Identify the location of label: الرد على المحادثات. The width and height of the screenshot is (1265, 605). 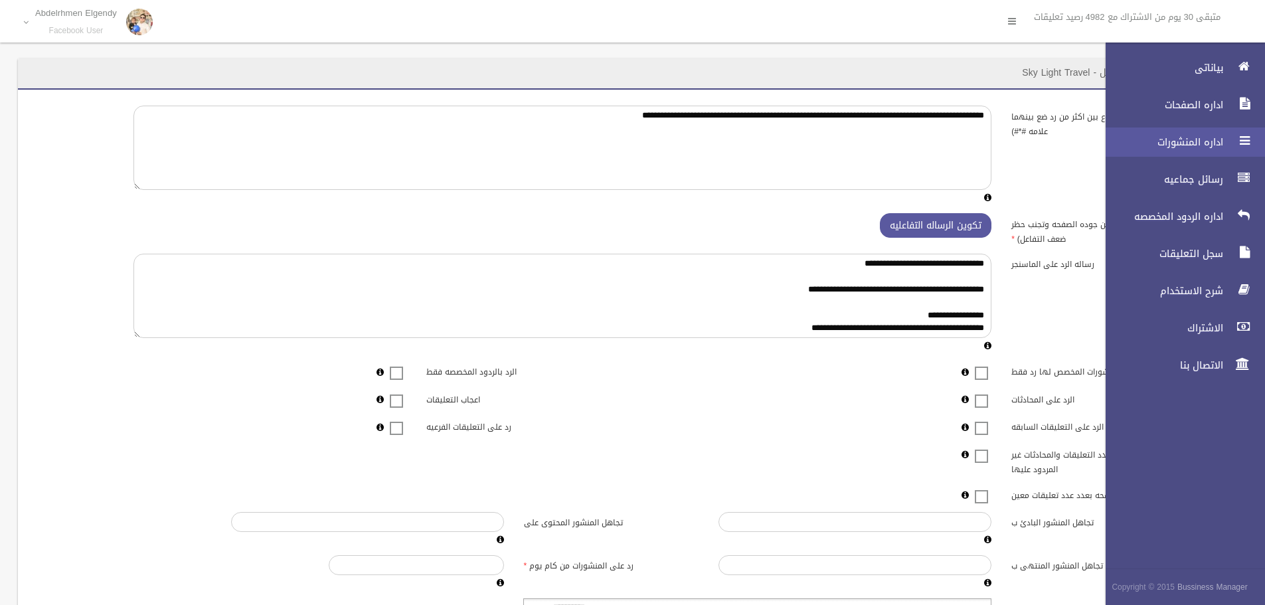
(1099, 398).